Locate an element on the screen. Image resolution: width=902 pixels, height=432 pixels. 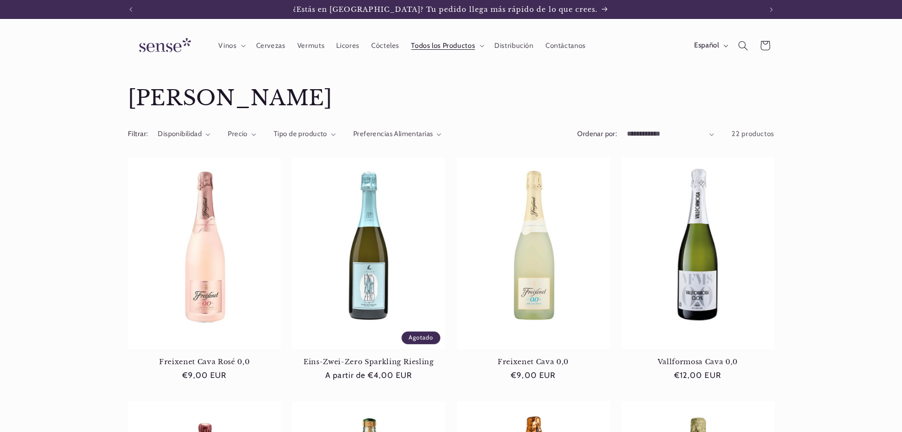
summary: Tipo de producto (0 seleccionado) is located at coordinates (305, 134).